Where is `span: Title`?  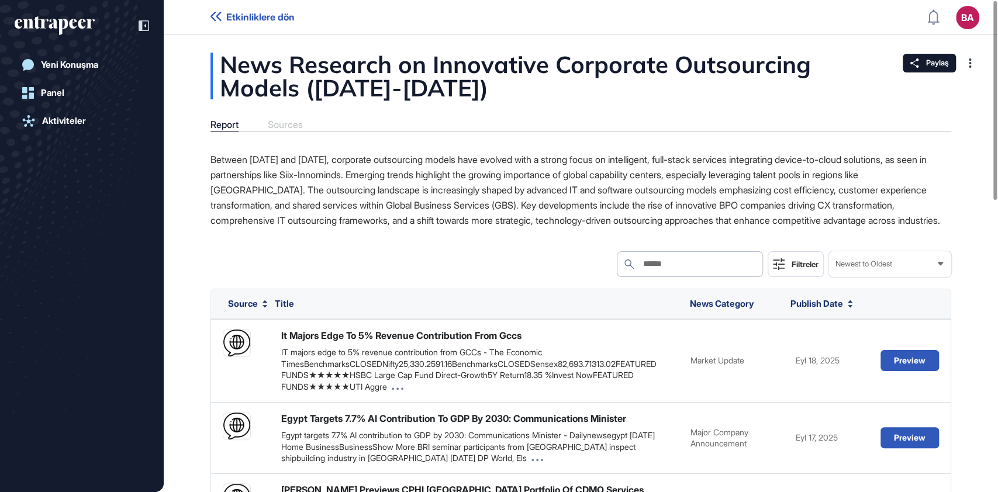
span: Title is located at coordinates (284, 303).